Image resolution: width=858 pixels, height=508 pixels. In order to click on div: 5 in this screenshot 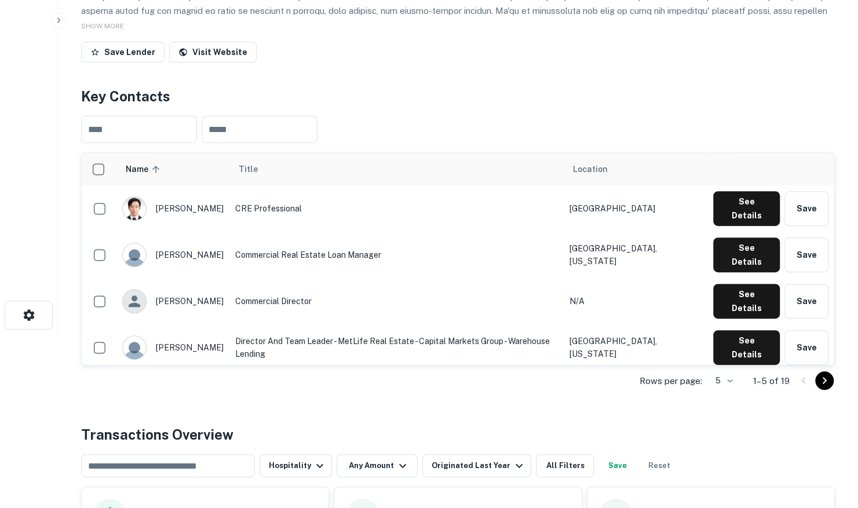, I will do `click(721, 381)`.